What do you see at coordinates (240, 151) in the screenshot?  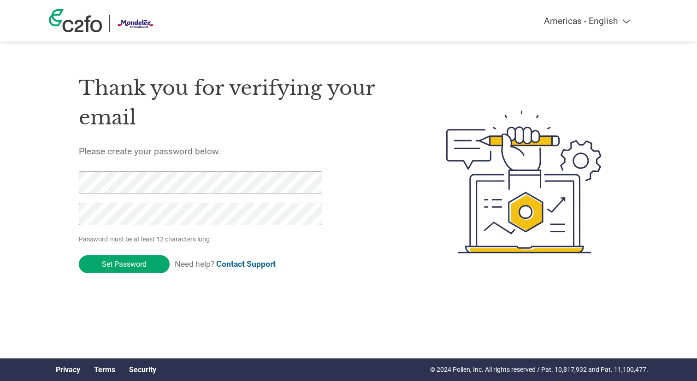 I see `h5: Please create your password below.` at bounding box center [240, 151].